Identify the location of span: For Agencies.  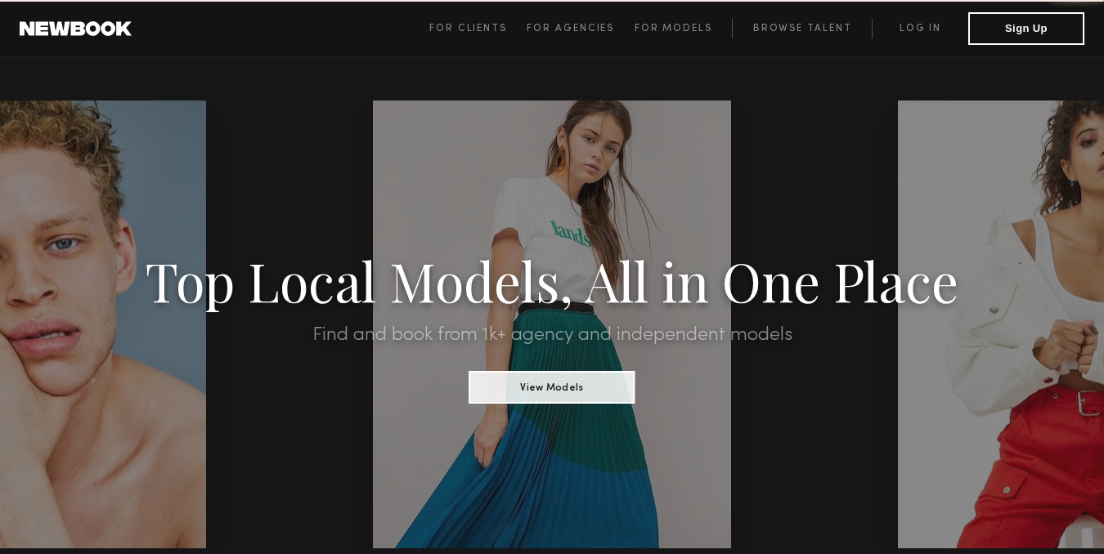
(570, 29).